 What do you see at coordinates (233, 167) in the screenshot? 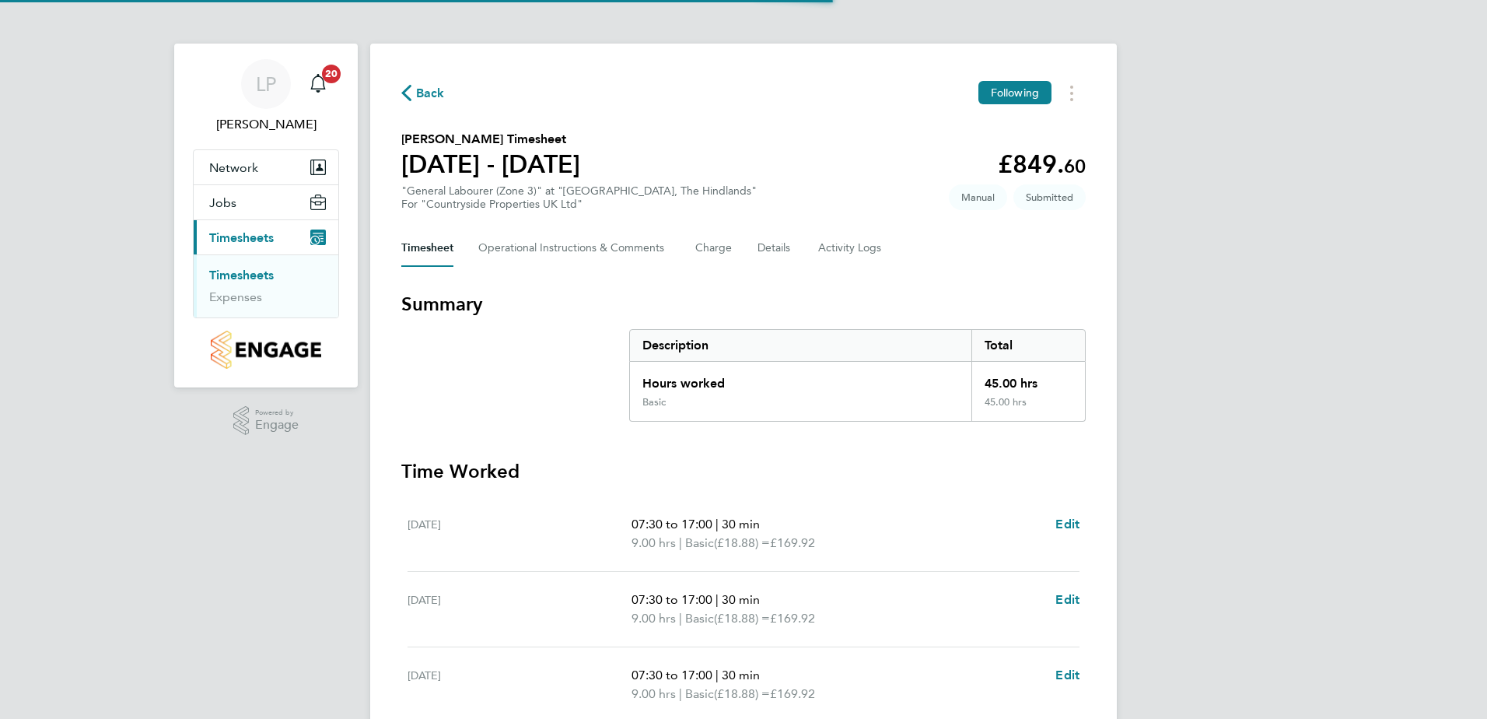
I see `span: Network` at bounding box center [233, 167].